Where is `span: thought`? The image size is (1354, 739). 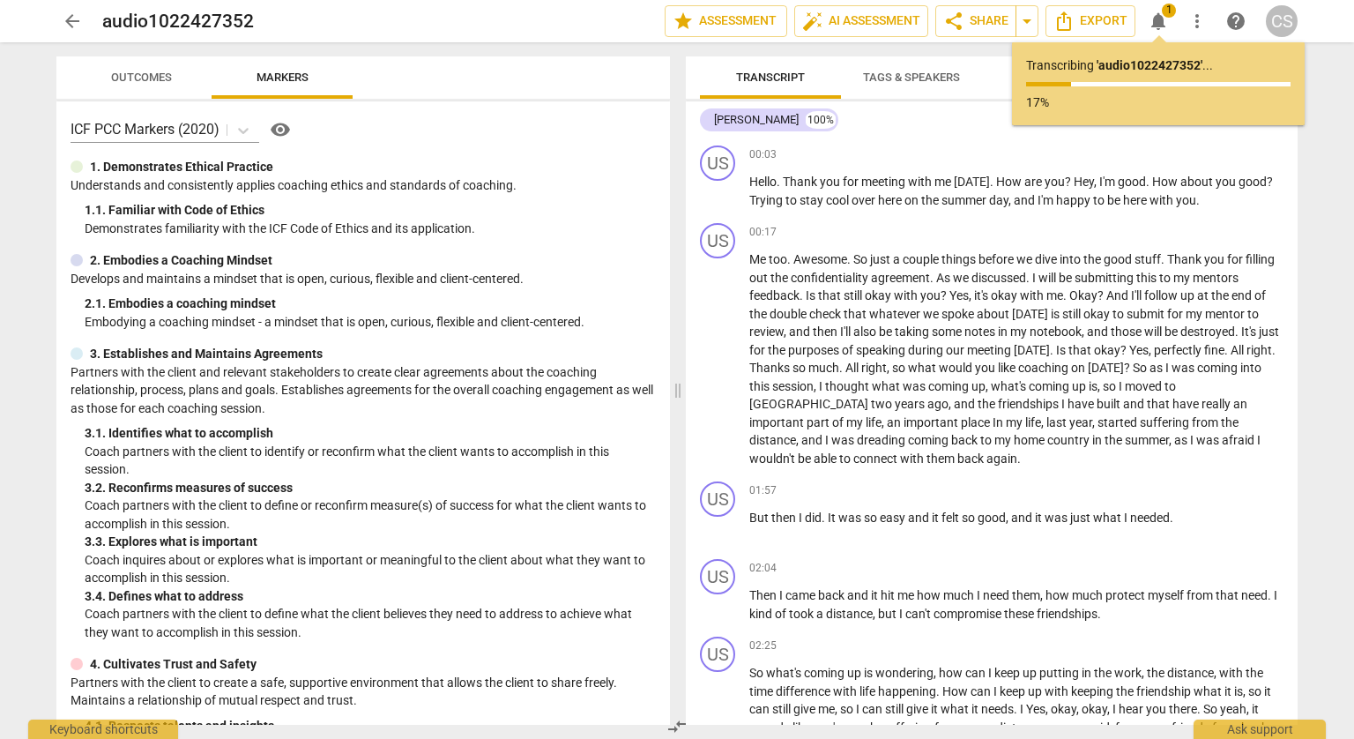
span: thought is located at coordinates (848, 386).